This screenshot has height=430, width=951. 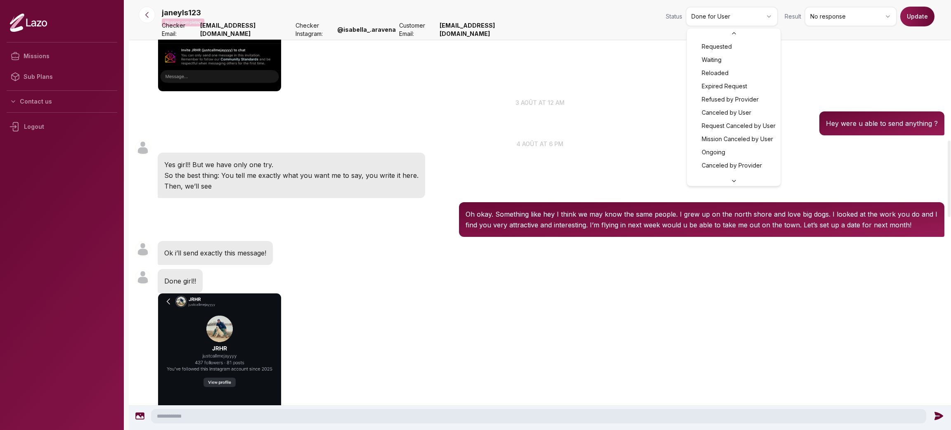 What do you see at coordinates (726, 113) in the screenshot?
I see `span: Canceled by User` at bounding box center [726, 113].